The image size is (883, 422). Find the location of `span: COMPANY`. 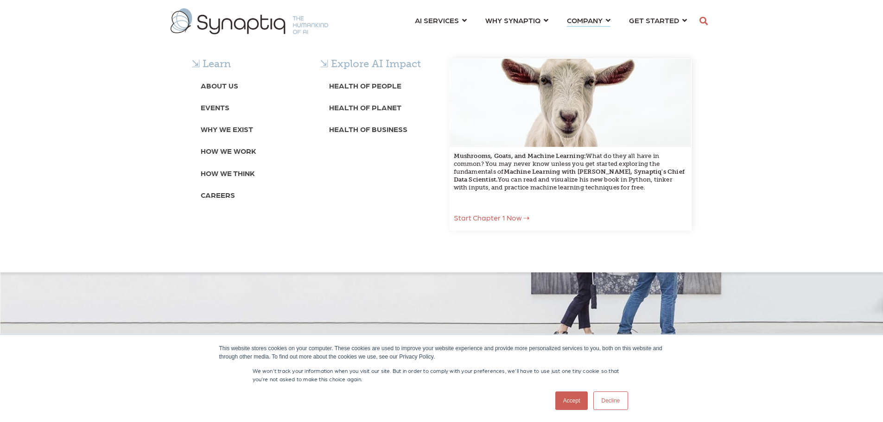

span: COMPANY is located at coordinates (585, 20).